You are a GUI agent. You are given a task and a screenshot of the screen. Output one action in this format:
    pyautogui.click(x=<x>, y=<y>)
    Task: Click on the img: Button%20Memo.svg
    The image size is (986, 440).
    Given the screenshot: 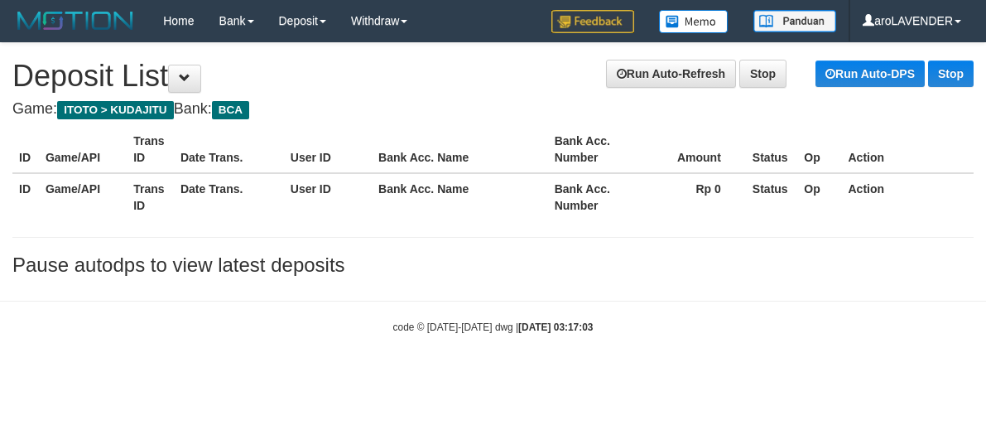 What is the action you would take?
    pyautogui.click(x=694, y=22)
    